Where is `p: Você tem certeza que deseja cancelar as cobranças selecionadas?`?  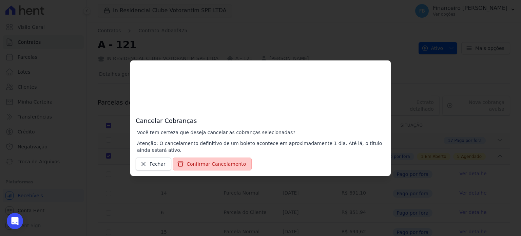 p: Você tem certeza que deseja cancelar as cobranças selecionadas? is located at coordinates (261, 132).